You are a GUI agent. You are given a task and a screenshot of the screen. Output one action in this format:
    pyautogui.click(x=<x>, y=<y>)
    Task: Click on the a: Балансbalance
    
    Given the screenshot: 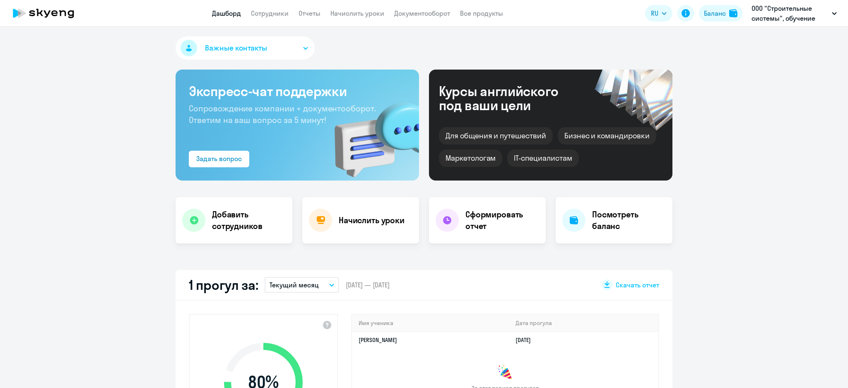 What is the action you would take?
    pyautogui.click(x=720, y=13)
    